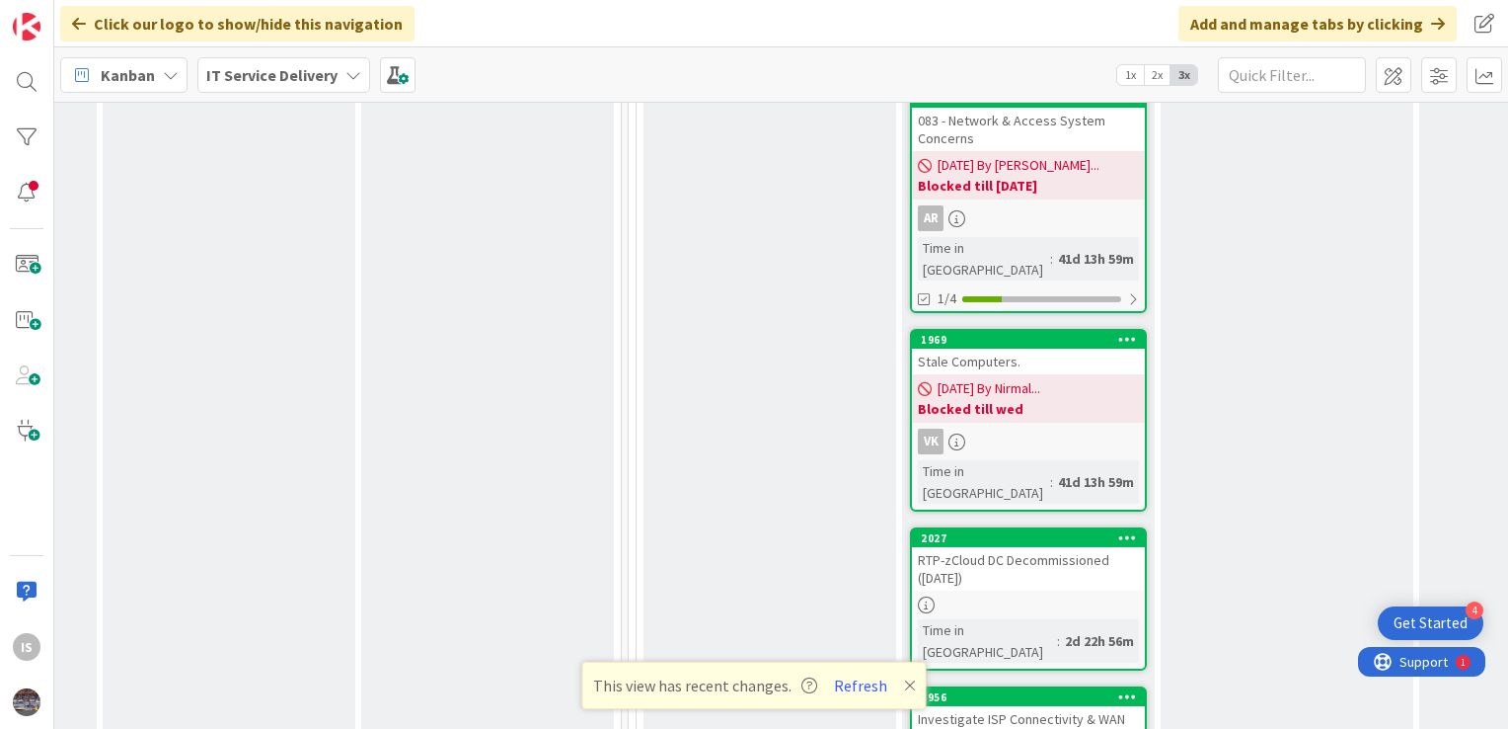  What do you see at coordinates (105, 16) in the screenshot?
I see `div: 1` at bounding box center [105, 16].